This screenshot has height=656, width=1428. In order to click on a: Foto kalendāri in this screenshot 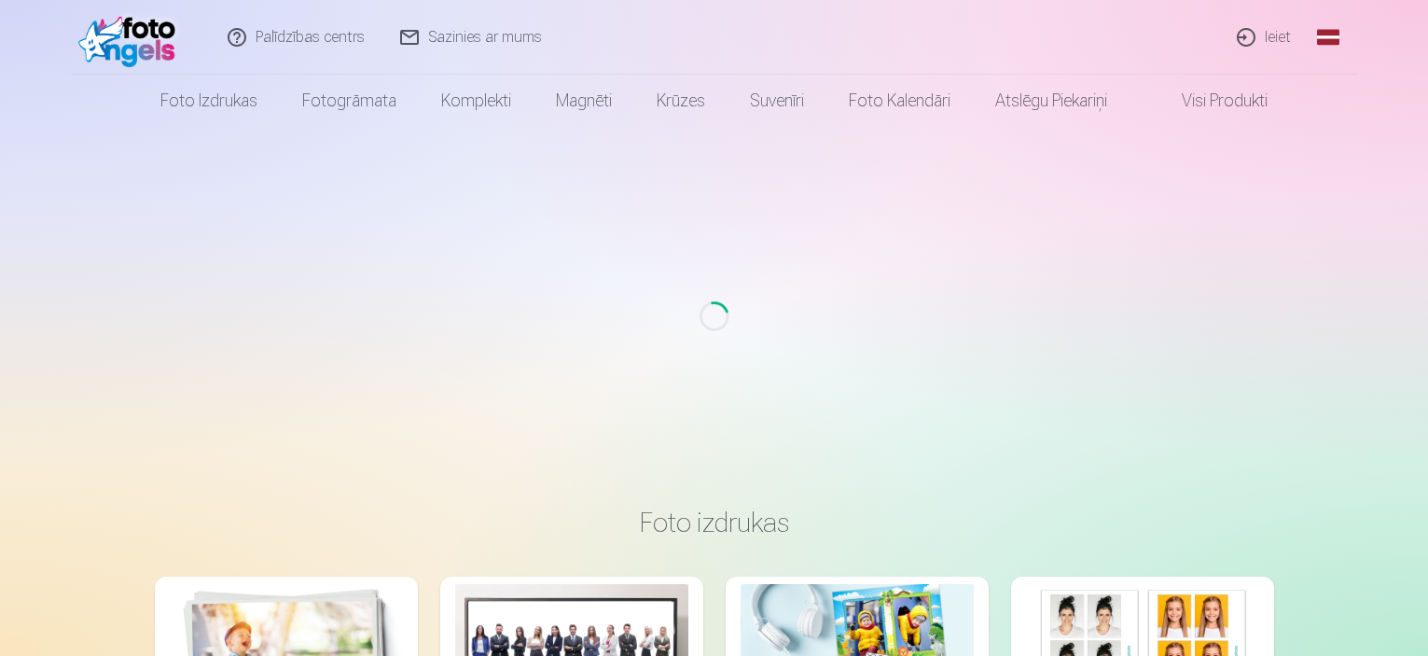, I will do `click(899, 101)`.